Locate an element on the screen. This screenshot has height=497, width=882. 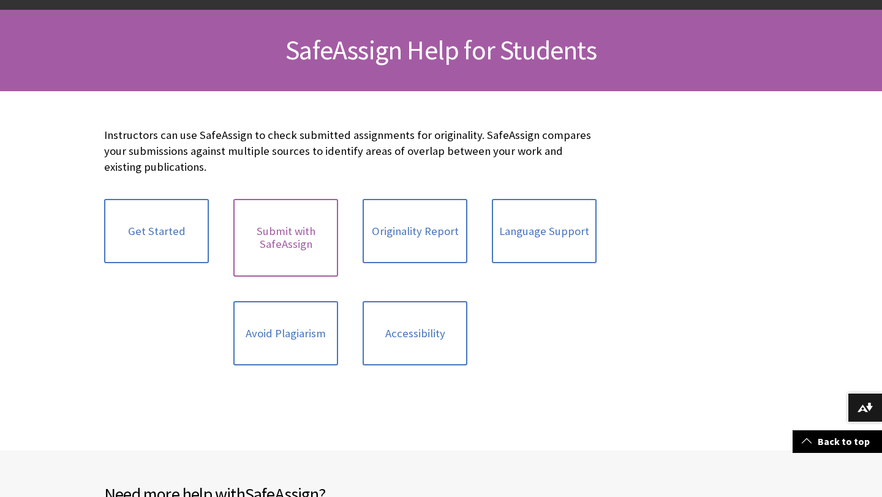
a: Avoid Plagiarism is located at coordinates (285, 334).